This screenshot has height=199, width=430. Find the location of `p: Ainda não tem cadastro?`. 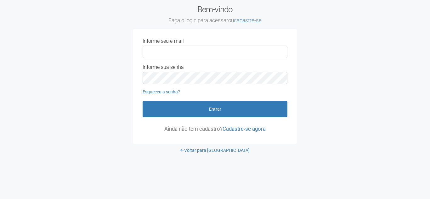

p: Ainda não tem cadastro? is located at coordinates (215, 129).